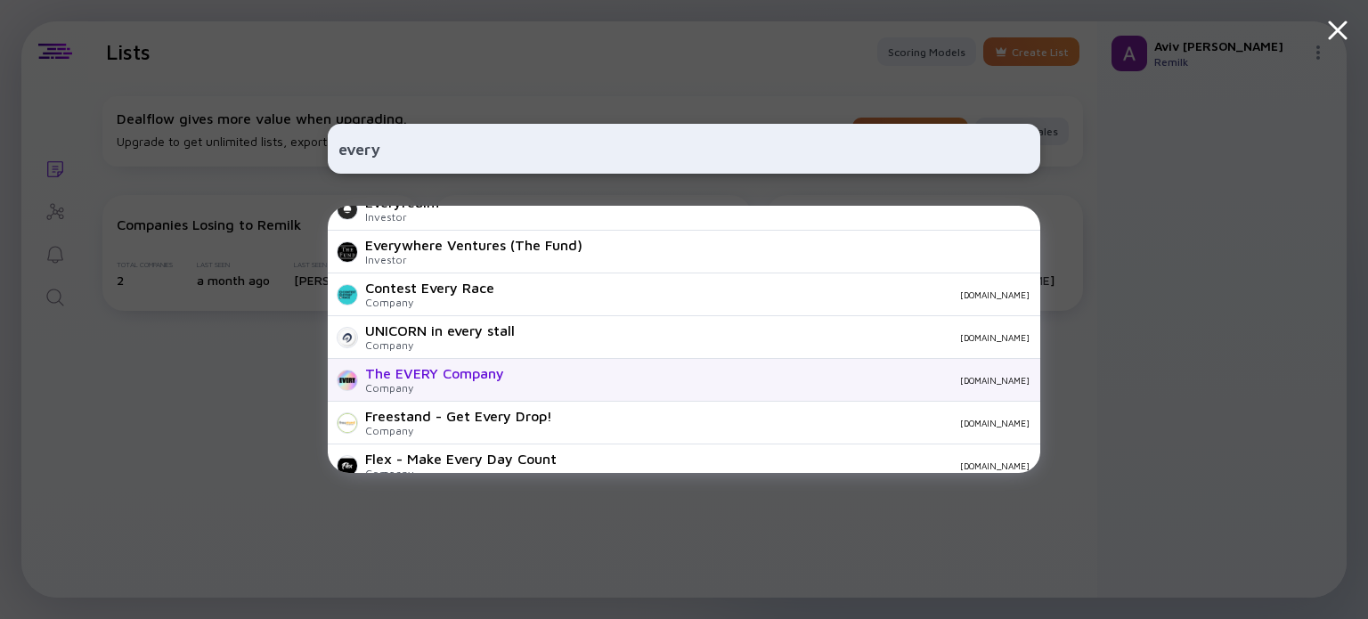 The height and width of the screenshot is (619, 1368). I want to click on div: The EVERY Company, so click(435, 373).